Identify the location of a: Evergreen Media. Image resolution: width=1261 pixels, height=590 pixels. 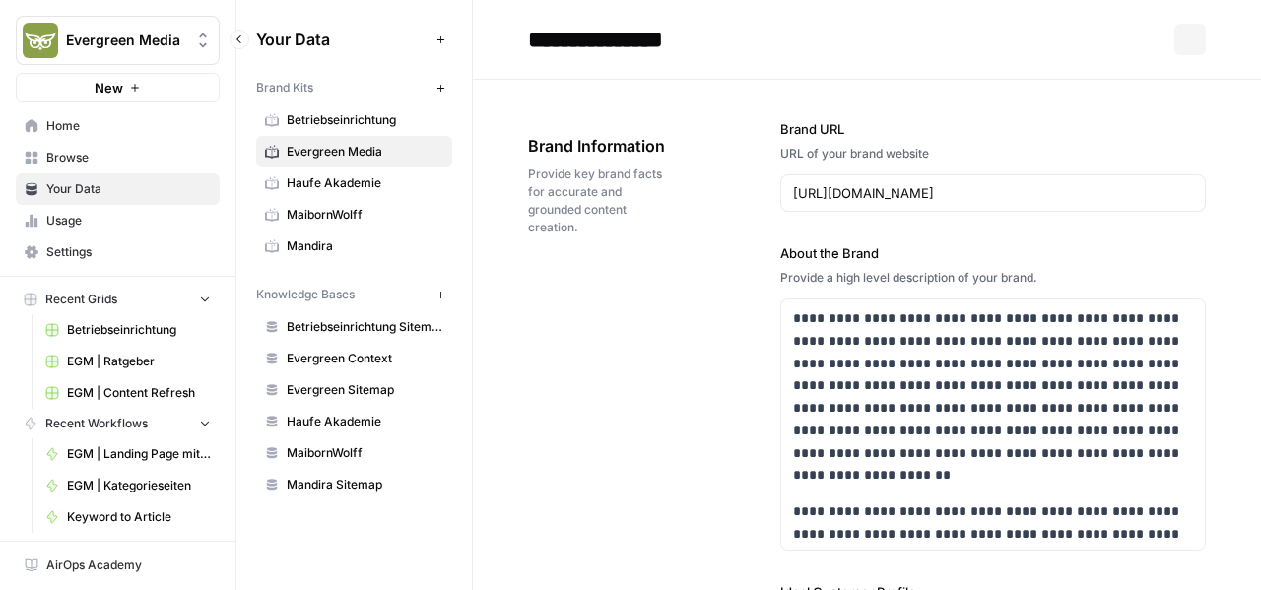
(354, 152).